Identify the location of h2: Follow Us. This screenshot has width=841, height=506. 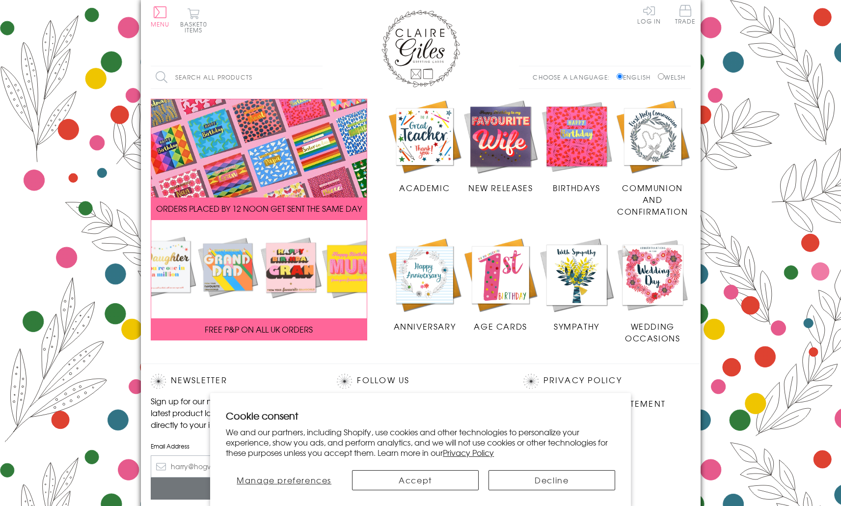
(420, 381).